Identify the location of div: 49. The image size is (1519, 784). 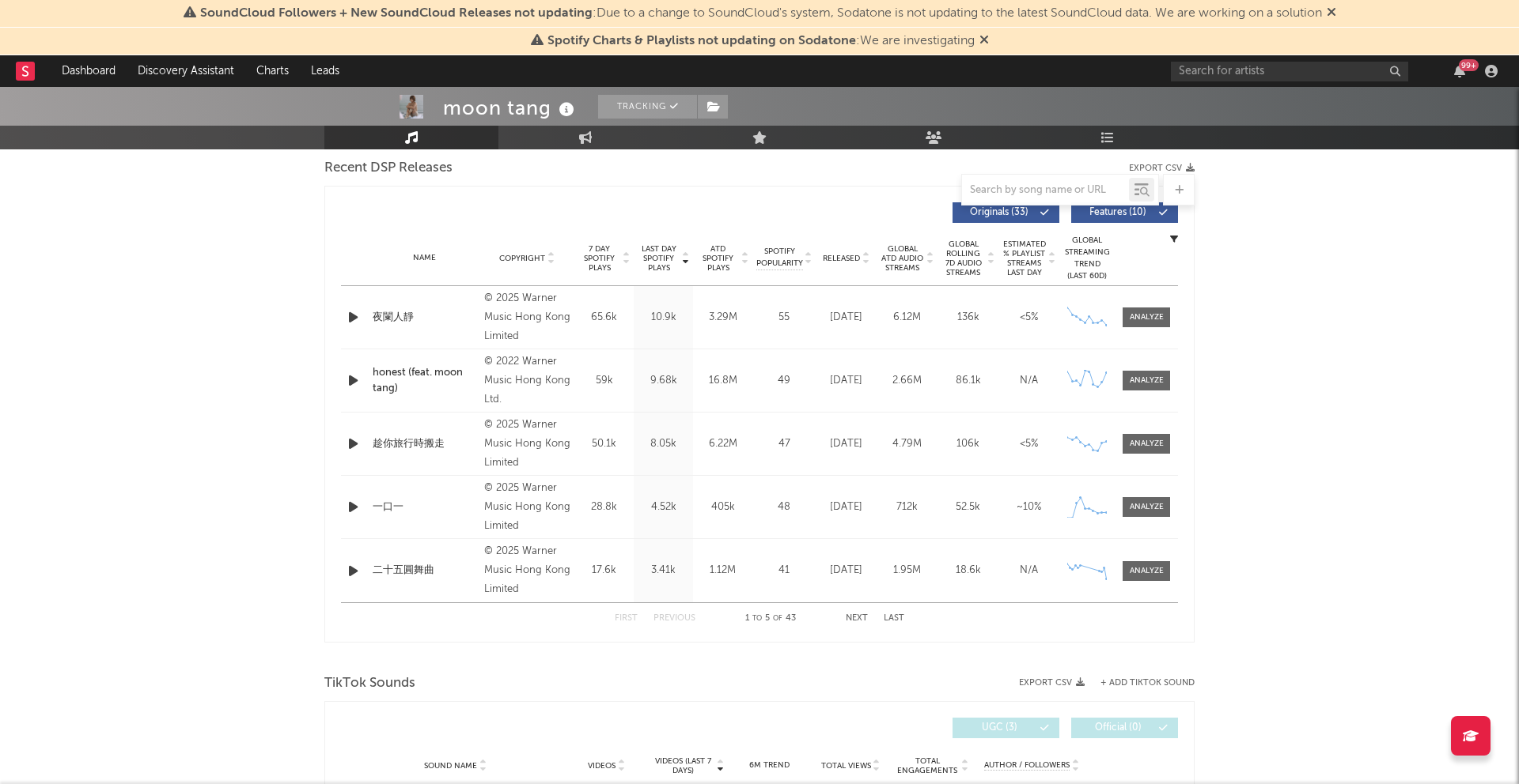
(784, 381).